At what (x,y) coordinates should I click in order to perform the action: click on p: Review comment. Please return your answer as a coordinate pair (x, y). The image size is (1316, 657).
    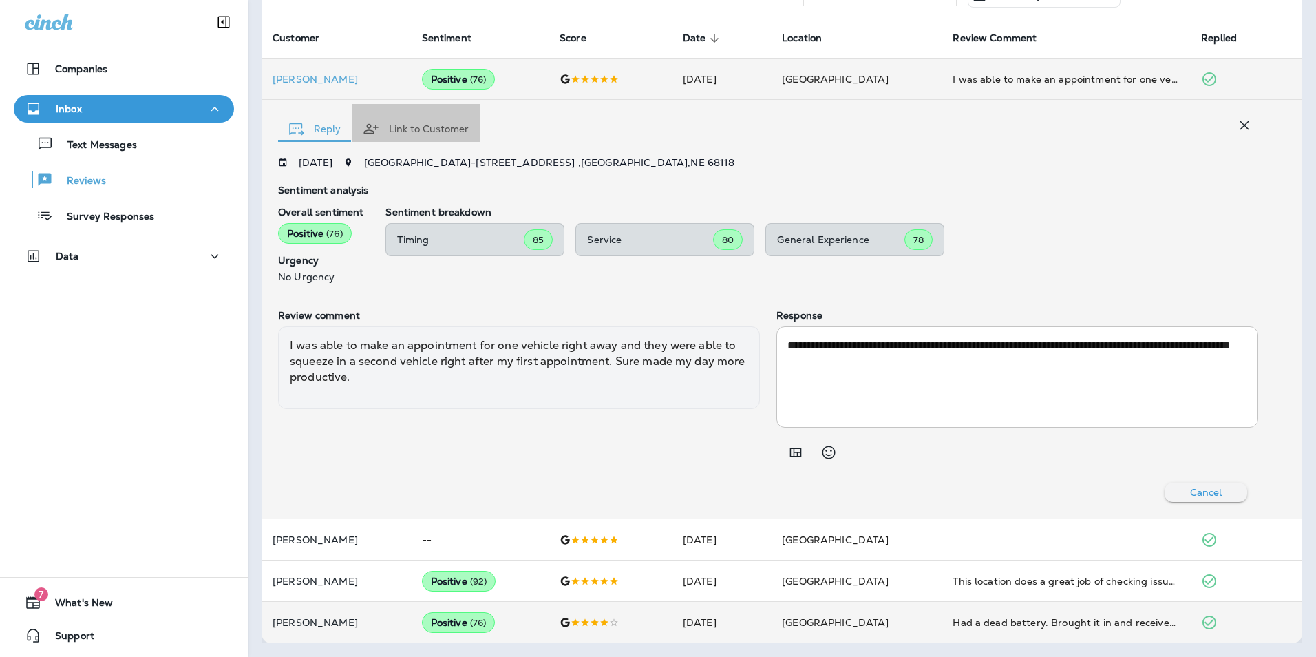
    Looking at the image, I should click on (519, 315).